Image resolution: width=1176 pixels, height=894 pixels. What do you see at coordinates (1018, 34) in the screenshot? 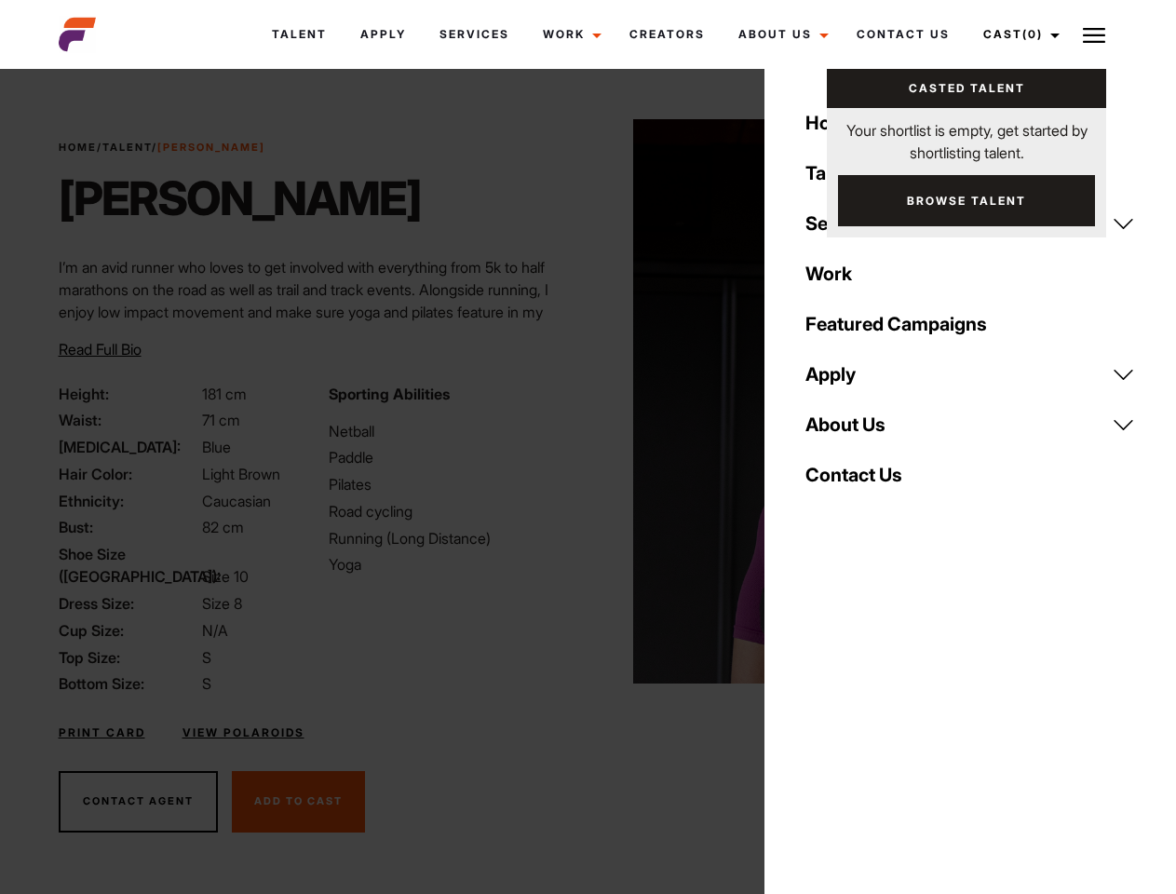
I see `a: Cast(0)` at bounding box center [1018, 34].